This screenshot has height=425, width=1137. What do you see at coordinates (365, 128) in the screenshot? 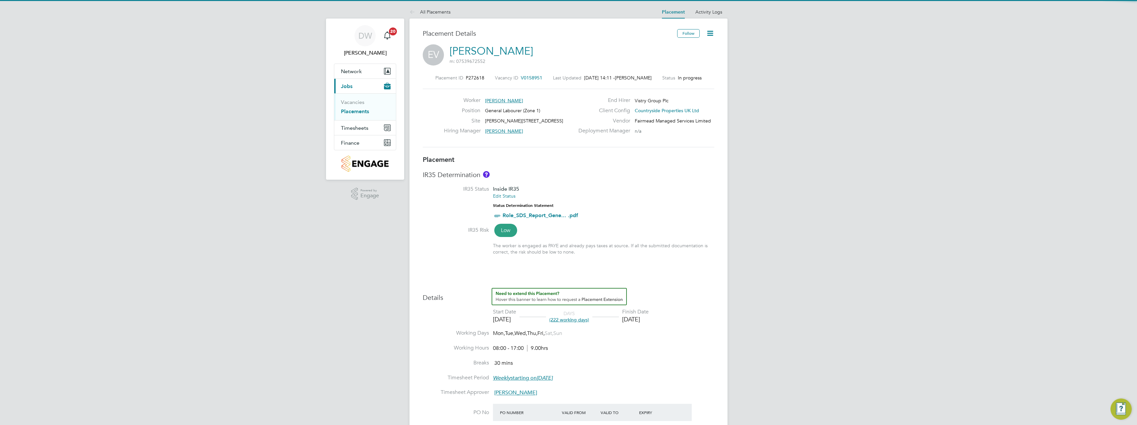
I see `button: Timesheets` at bounding box center [365, 128].